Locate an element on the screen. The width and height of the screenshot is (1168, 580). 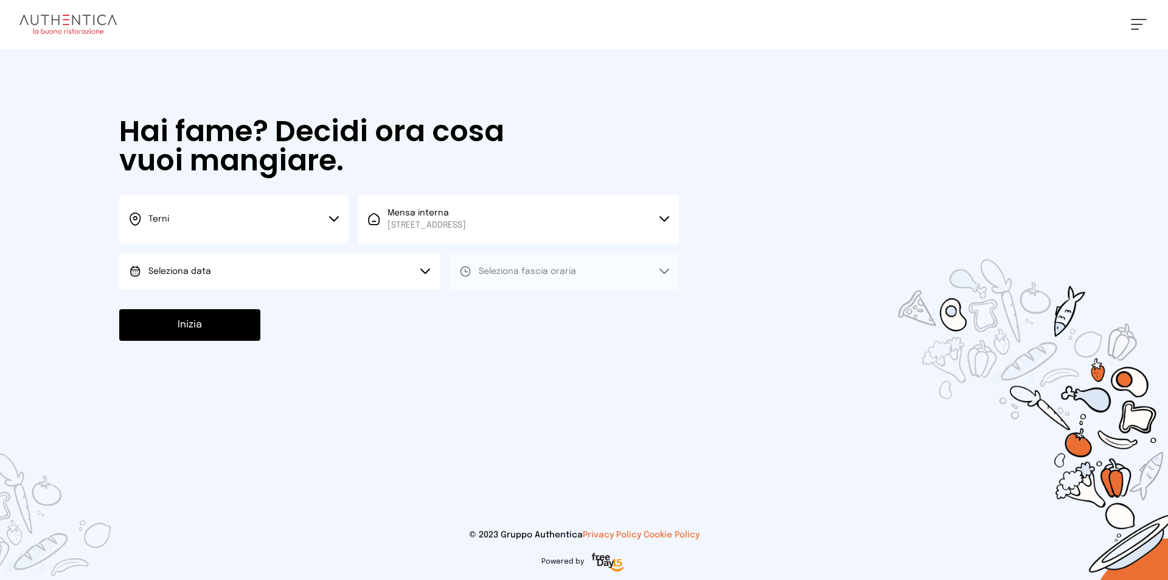
a: Privacy Policy is located at coordinates (612, 535).